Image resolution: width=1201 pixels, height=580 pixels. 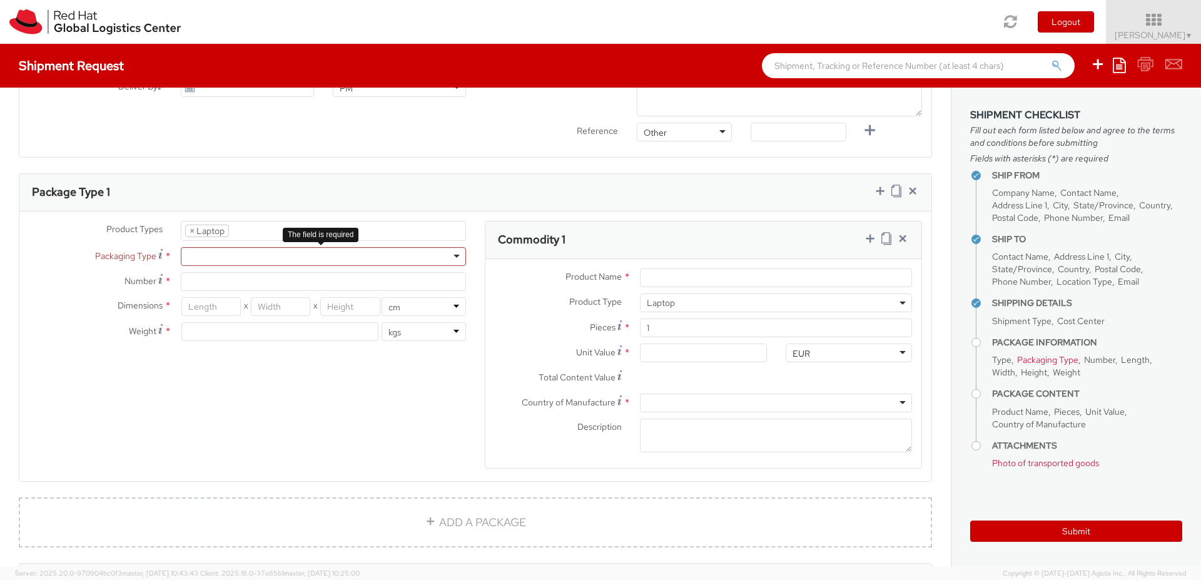 What do you see at coordinates (655, 133) in the screenshot?
I see `div: Other` at bounding box center [655, 133].